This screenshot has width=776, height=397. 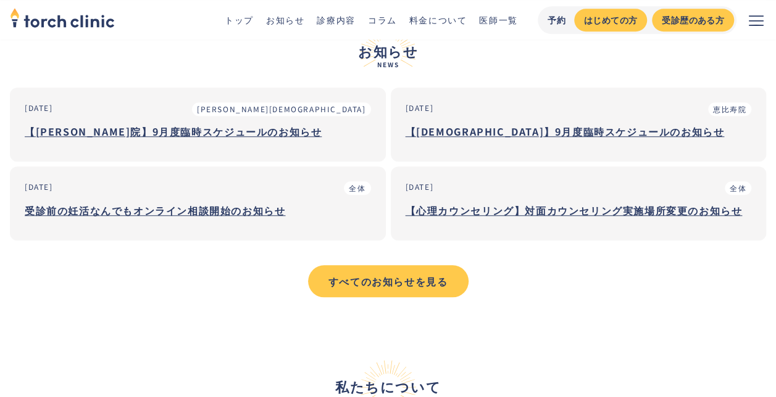 What do you see at coordinates (62, 20) in the screenshot?
I see `a: home` at bounding box center [62, 20].